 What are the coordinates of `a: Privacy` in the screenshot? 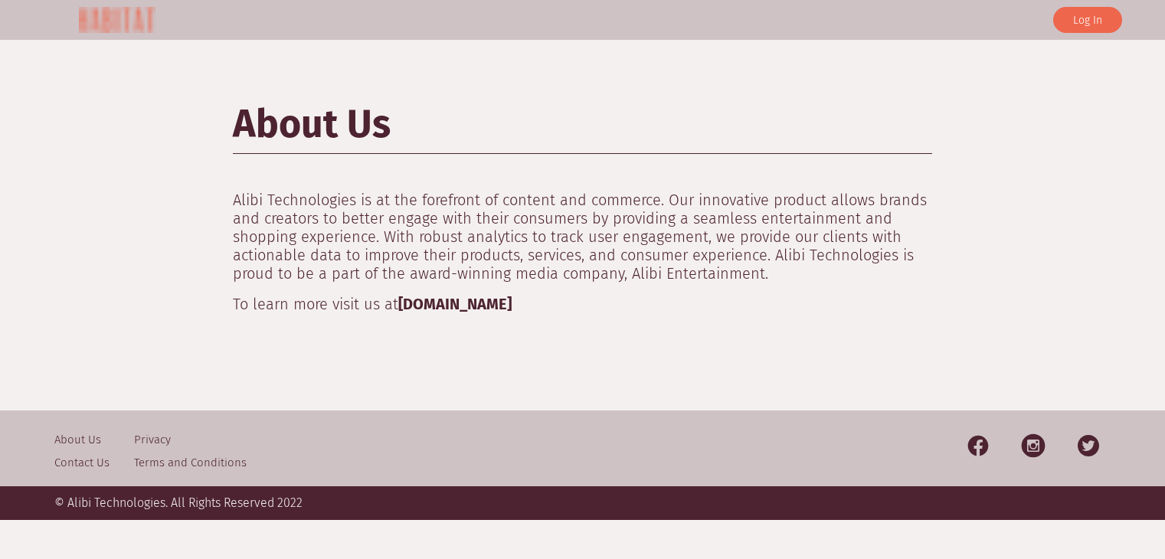 It's located at (152, 440).